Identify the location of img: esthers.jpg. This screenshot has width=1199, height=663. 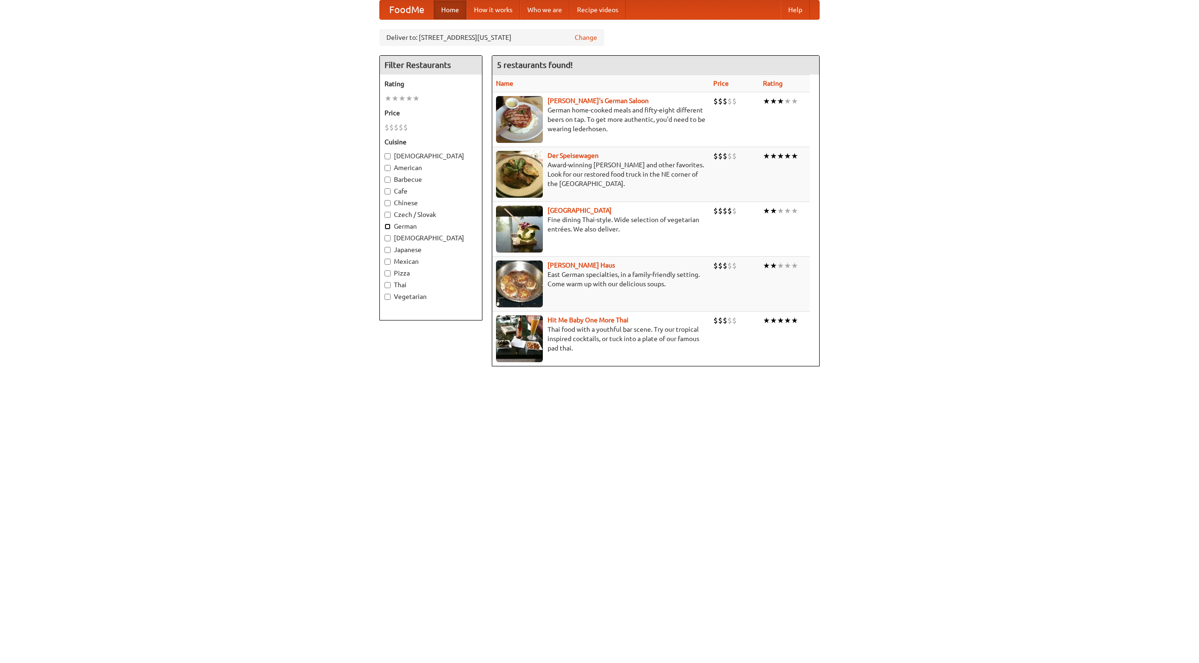
(519, 119).